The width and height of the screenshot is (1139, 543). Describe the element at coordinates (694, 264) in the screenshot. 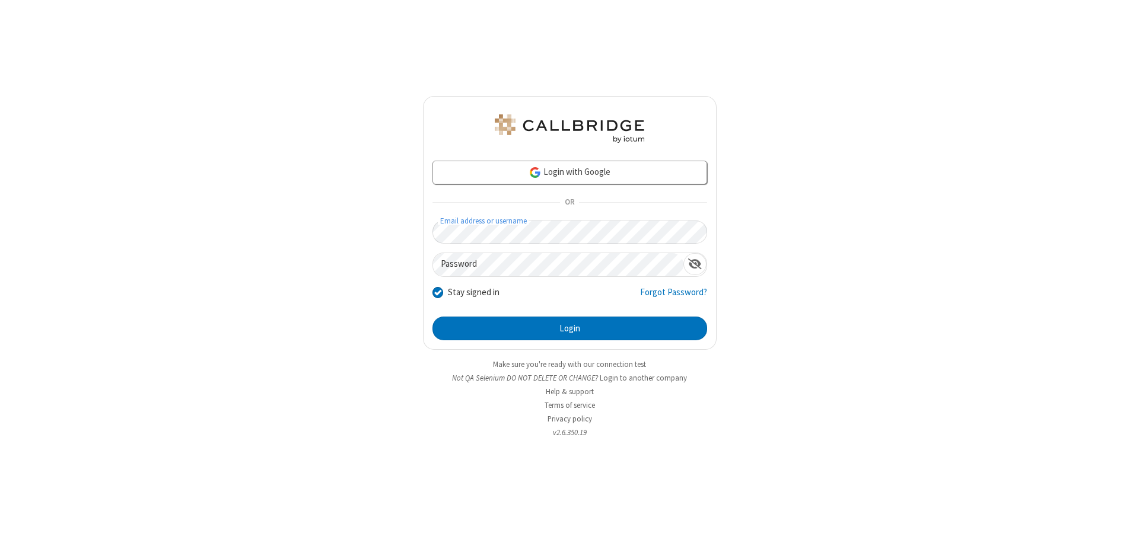

I see `div: Show password` at that location.